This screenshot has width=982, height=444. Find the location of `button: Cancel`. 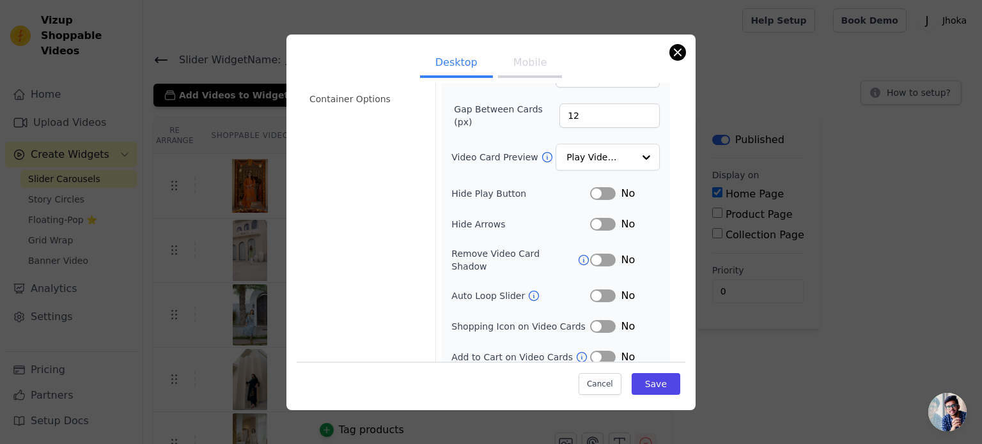

button: Cancel is located at coordinates (600, 384).